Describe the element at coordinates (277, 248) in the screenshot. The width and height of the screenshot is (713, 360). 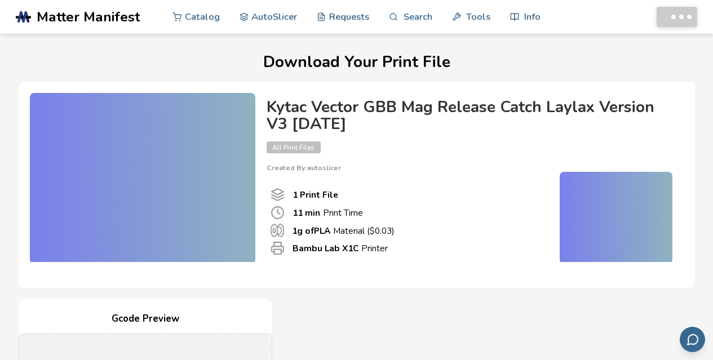
I see `span: Printer` at that location.